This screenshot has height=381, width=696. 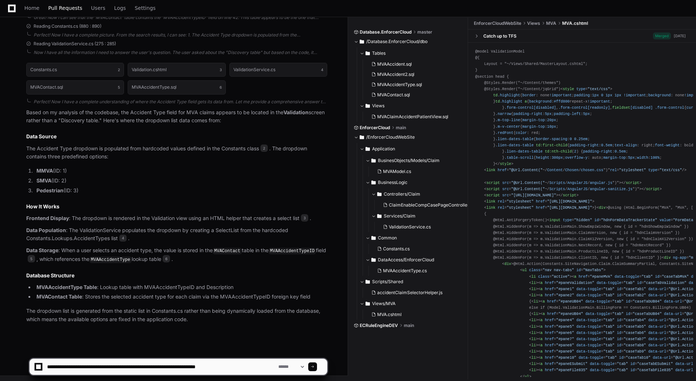 I want to click on span: Reading ValidationService.cs (275 : 285), so click(x=75, y=44).